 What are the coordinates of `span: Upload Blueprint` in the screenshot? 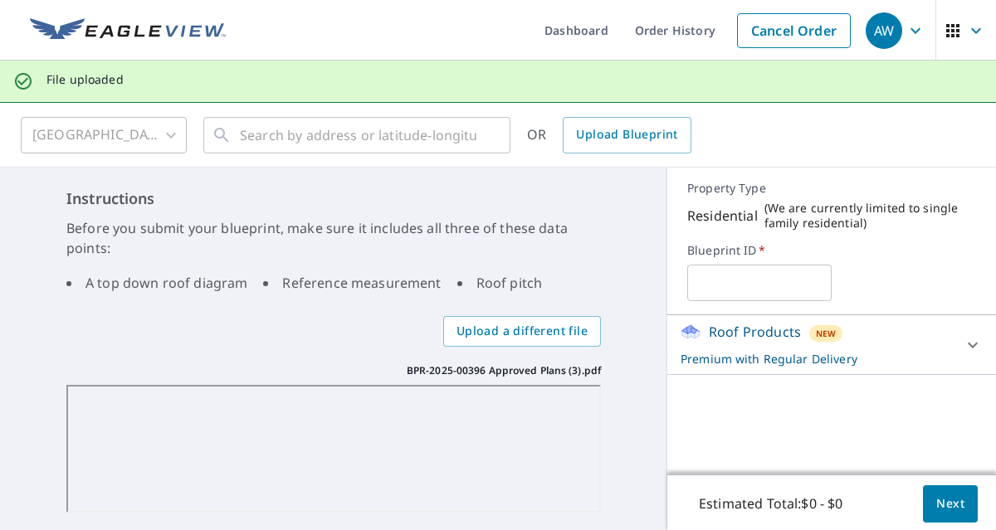 It's located at (627, 134).